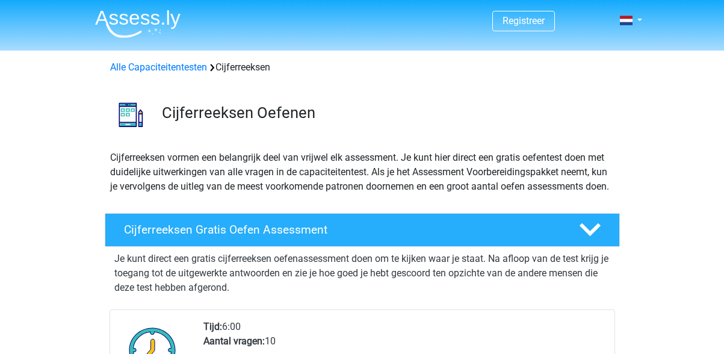  Describe the element at coordinates (362, 172) in the screenshot. I see `p: Cijferreeksen vormen een belangrijk deel van vrijwel elk assessment. Je kunt hier direct een grat...` at that location.